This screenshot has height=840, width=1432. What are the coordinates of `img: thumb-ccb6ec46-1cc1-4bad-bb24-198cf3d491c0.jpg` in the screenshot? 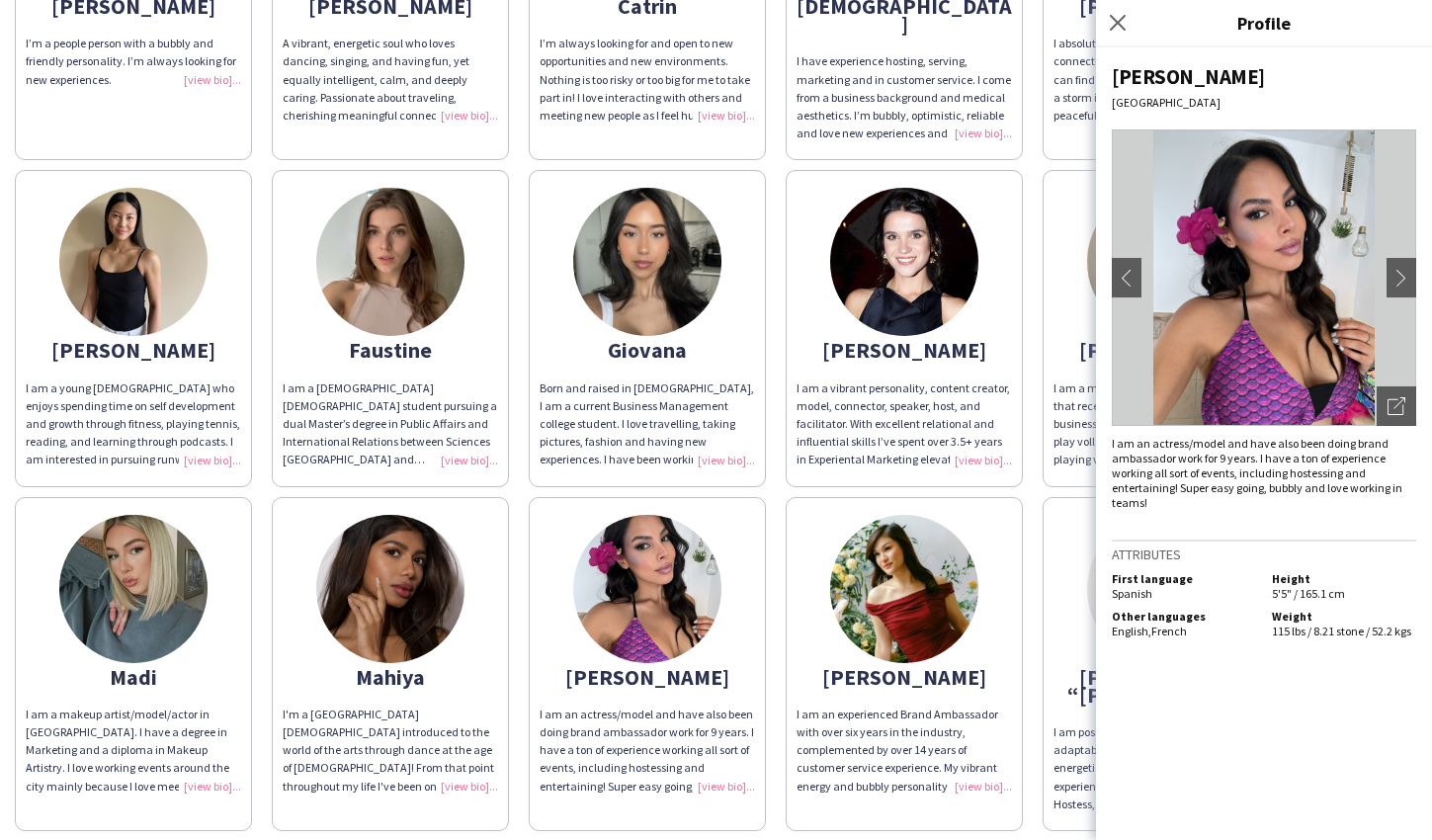 It's located at (134, 588).